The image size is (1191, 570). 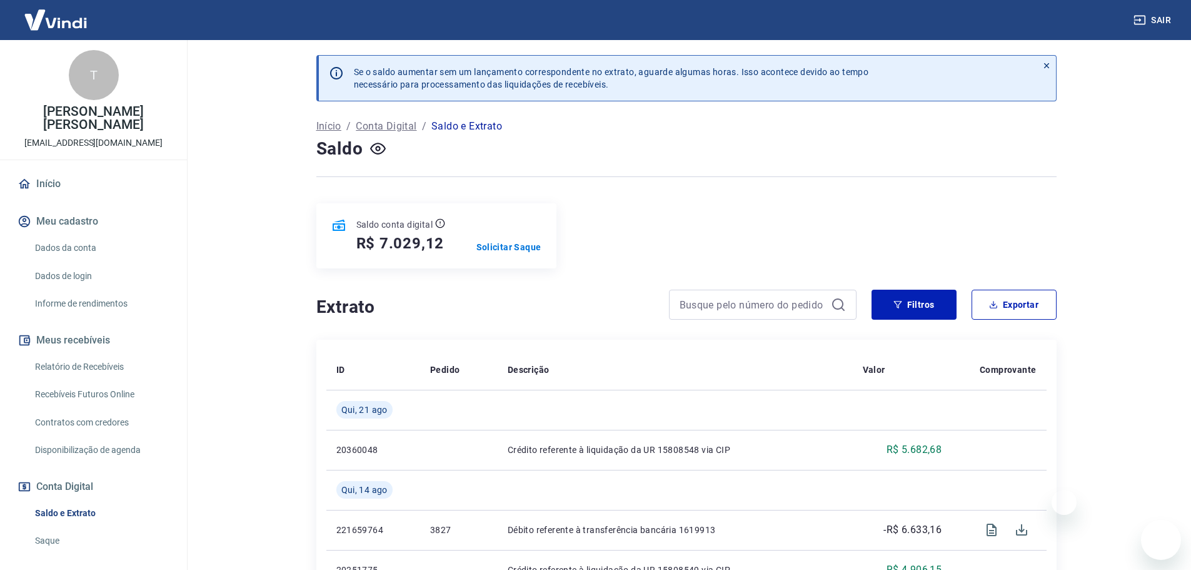 I want to click on h5: R$ 7.029,12, so click(x=400, y=243).